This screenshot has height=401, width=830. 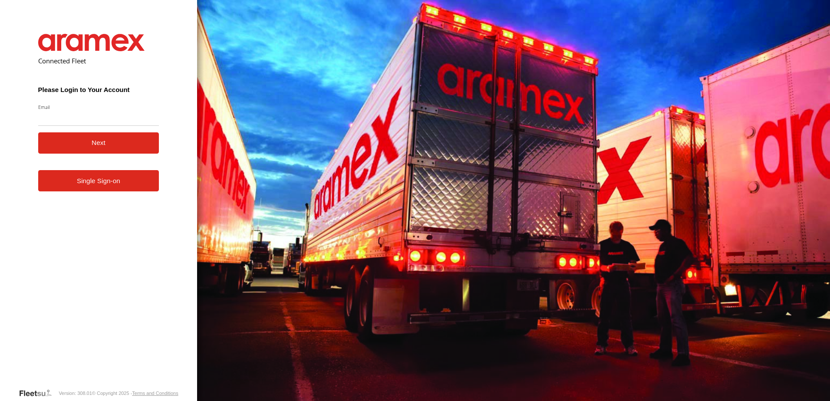 I want to click on a: Single Sign-on, so click(x=99, y=181).